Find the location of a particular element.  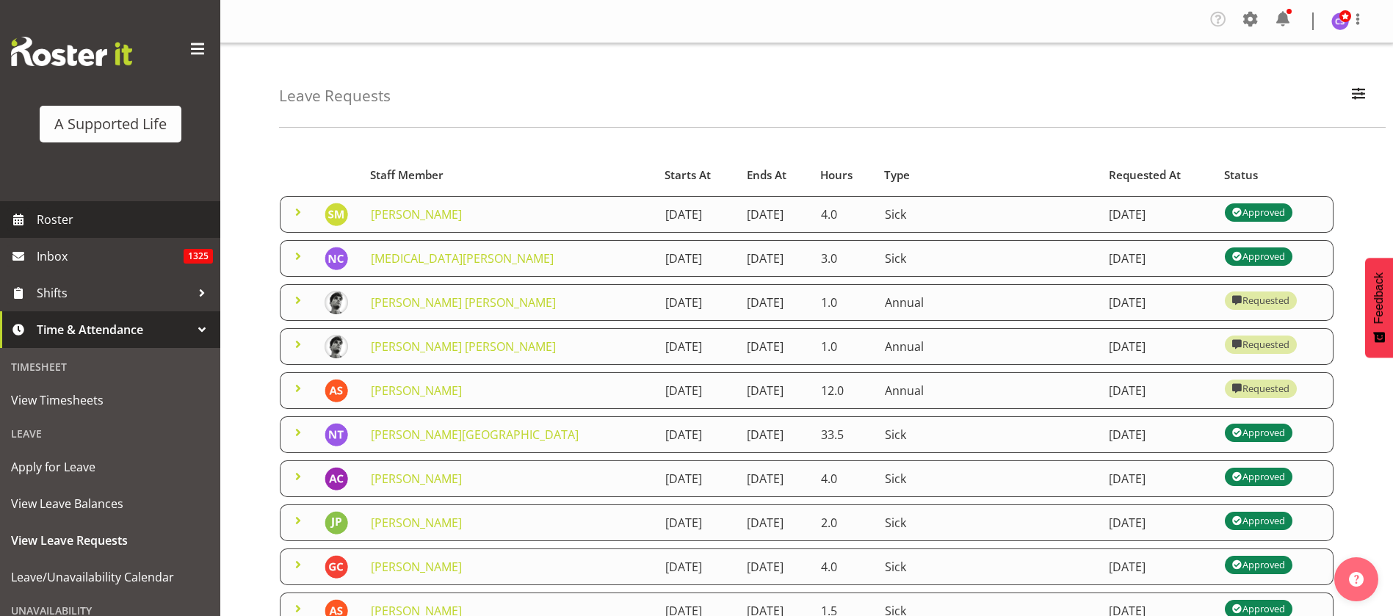

div: Ends At is located at coordinates (775, 175).